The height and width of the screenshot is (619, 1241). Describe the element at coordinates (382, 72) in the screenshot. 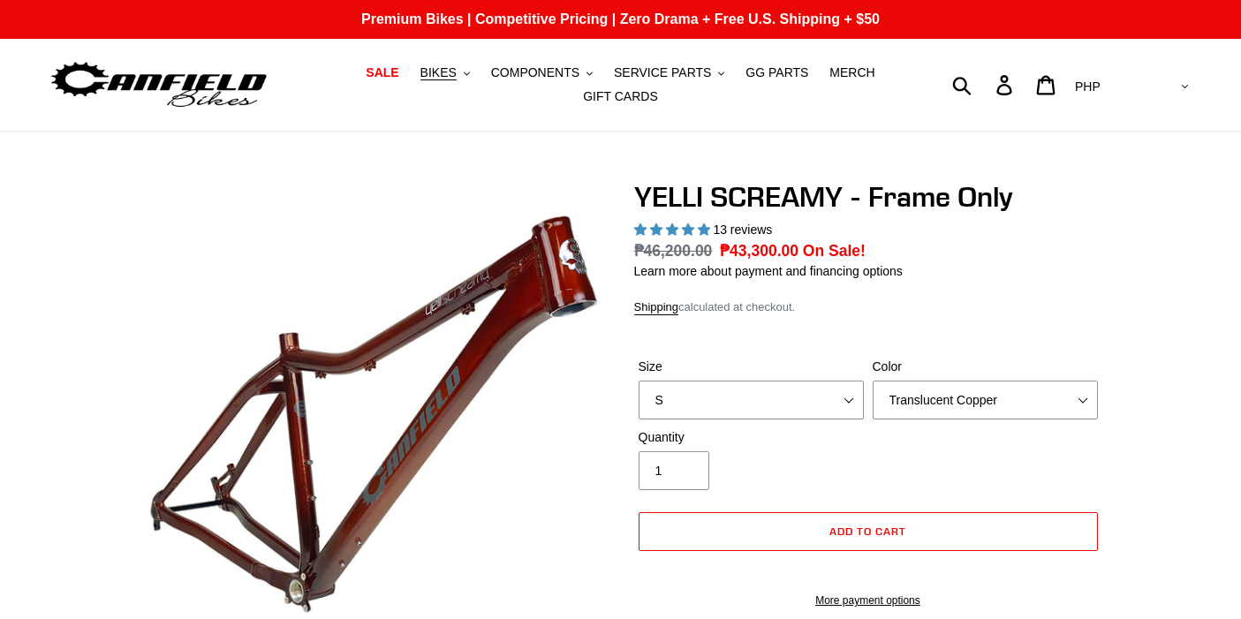

I see `span: SALE` at that location.